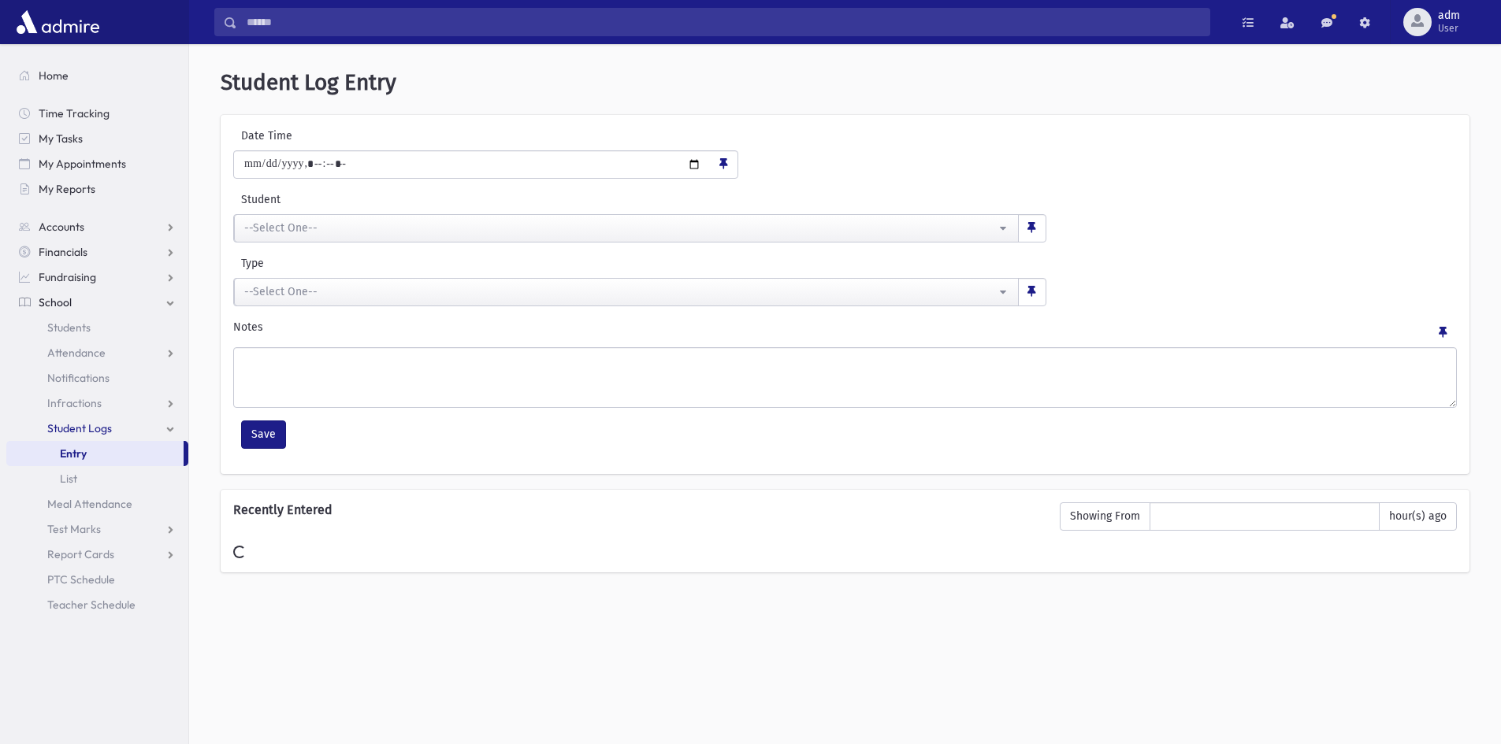  I want to click on span: Fundraising, so click(67, 277).